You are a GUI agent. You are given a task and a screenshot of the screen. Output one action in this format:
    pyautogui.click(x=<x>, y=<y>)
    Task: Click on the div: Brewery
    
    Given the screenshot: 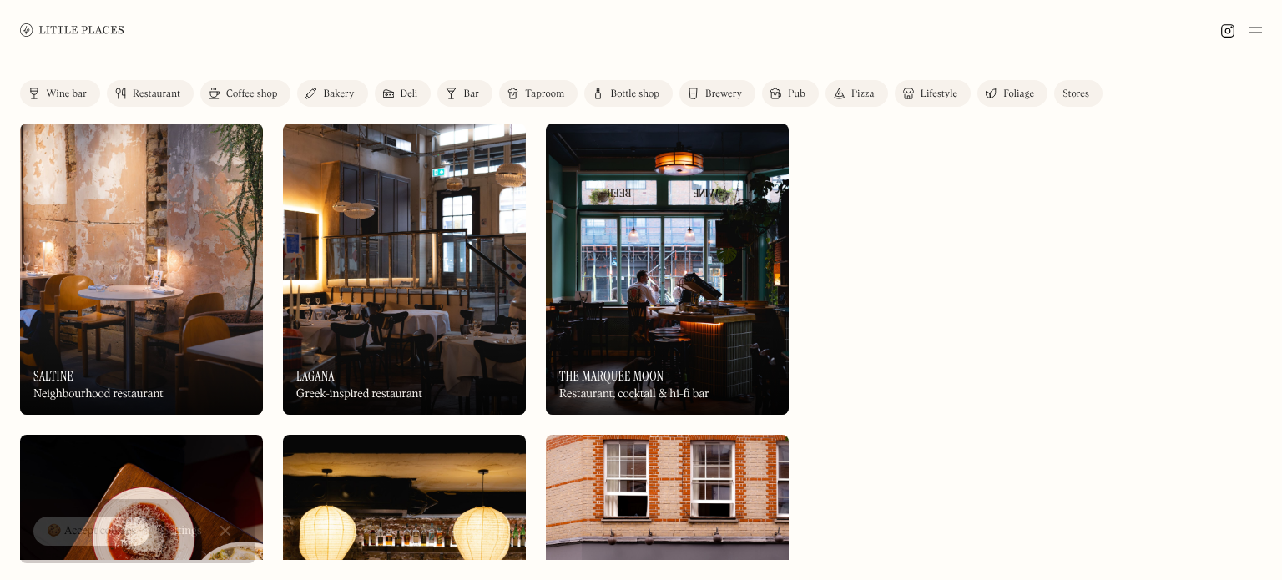 What is the action you would take?
    pyautogui.click(x=724, y=94)
    